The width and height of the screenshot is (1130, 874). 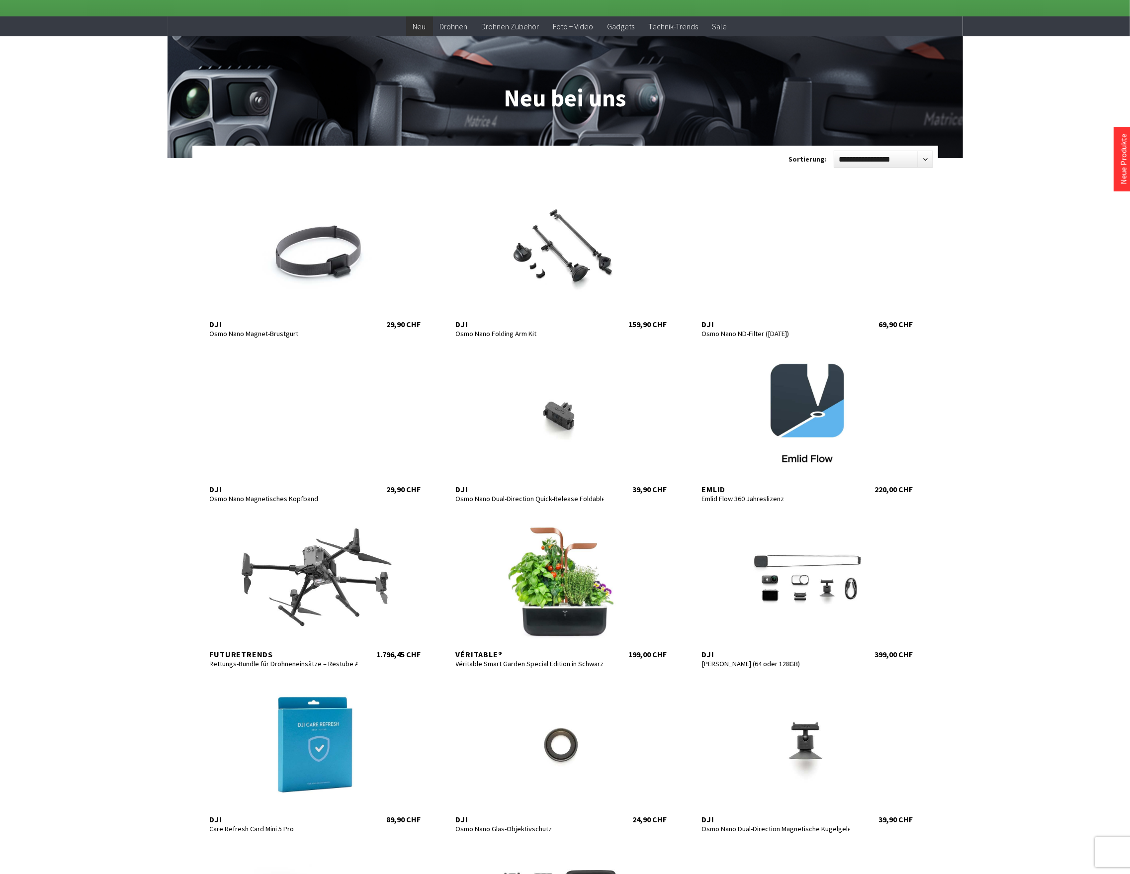 I want to click on div: Osmo Nano Magnet-Brustgurt, so click(x=284, y=334).